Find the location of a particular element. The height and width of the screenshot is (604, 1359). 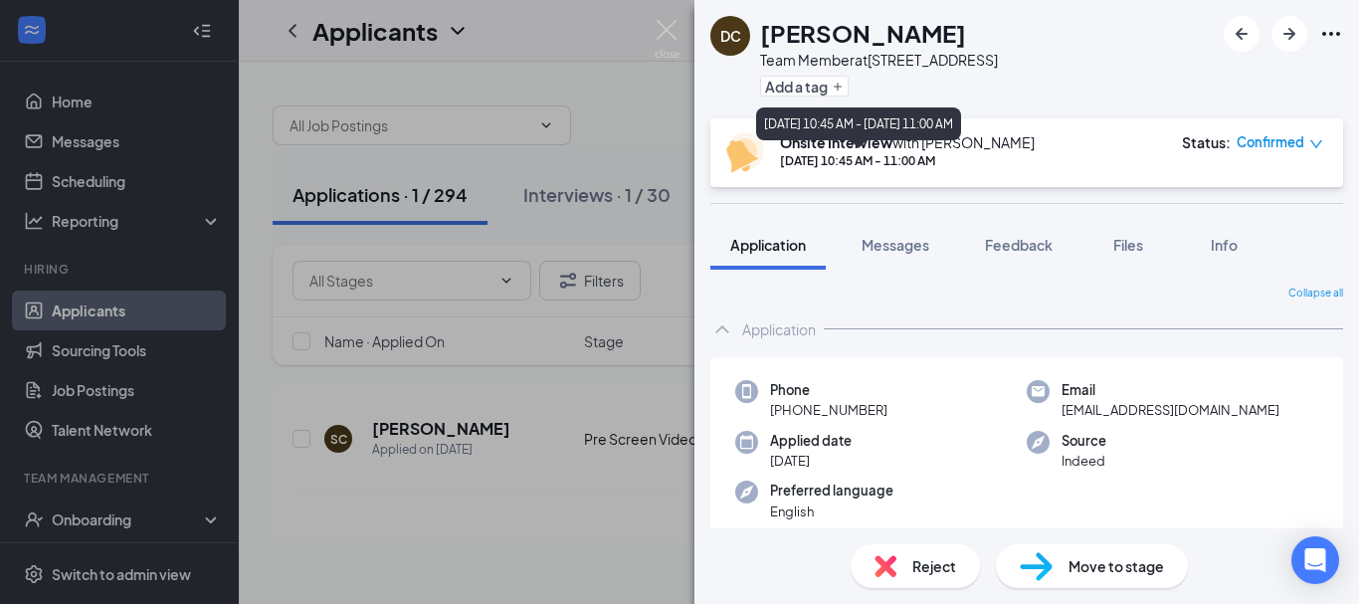

span: English is located at coordinates (832, 511).